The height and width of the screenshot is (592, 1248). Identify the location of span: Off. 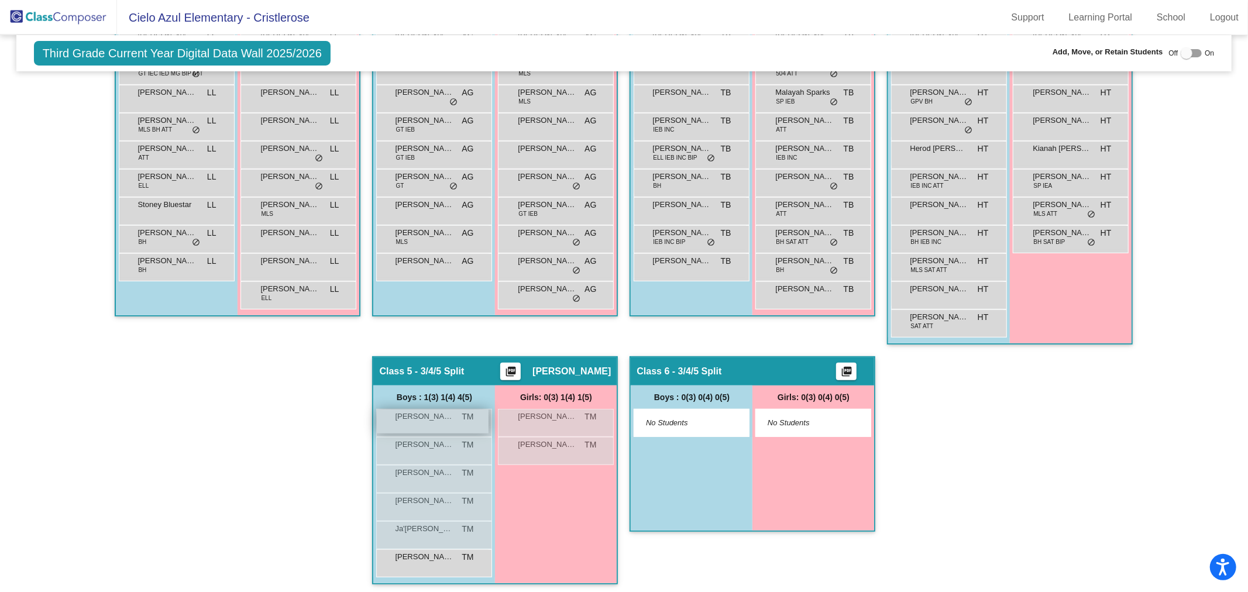
(1173, 53).